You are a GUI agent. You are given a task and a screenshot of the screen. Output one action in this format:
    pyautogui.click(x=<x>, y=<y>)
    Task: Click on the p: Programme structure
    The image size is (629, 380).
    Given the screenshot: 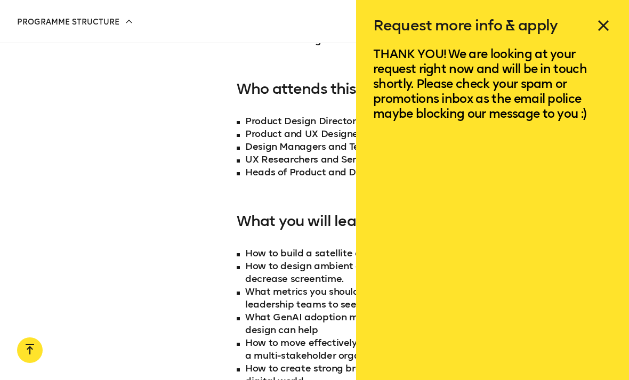 What is the action you would take?
    pyautogui.click(x=75, y=22)
    